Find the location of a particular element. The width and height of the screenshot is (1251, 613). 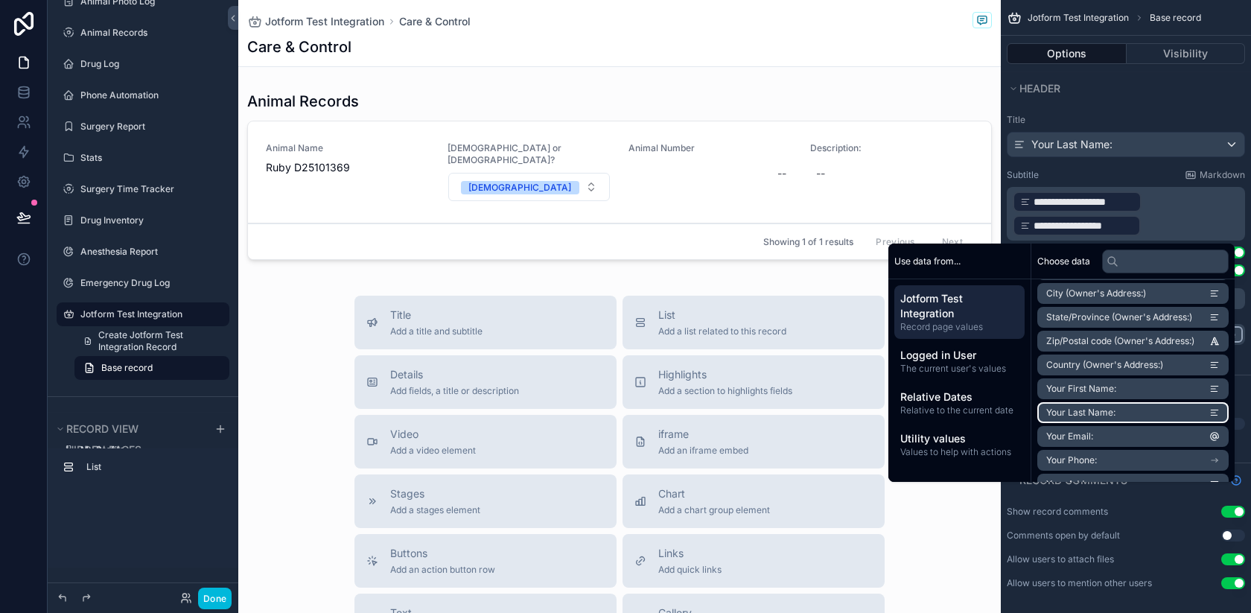

span: Links is located at coordinates (689, 553).